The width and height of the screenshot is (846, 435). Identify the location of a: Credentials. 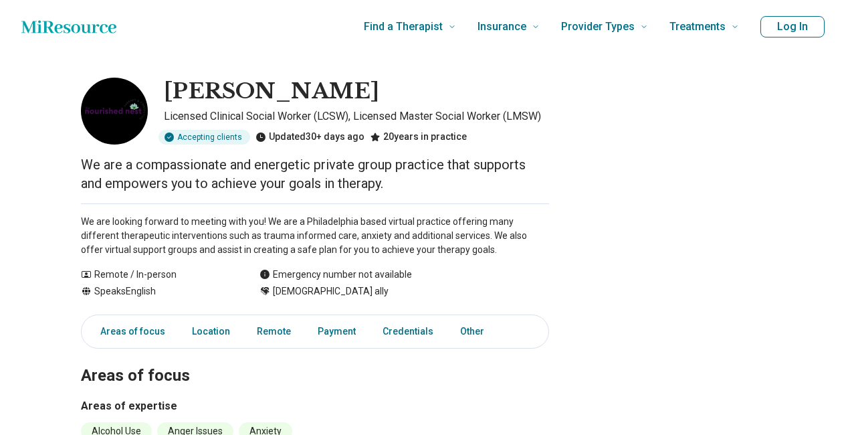
(408, 331).